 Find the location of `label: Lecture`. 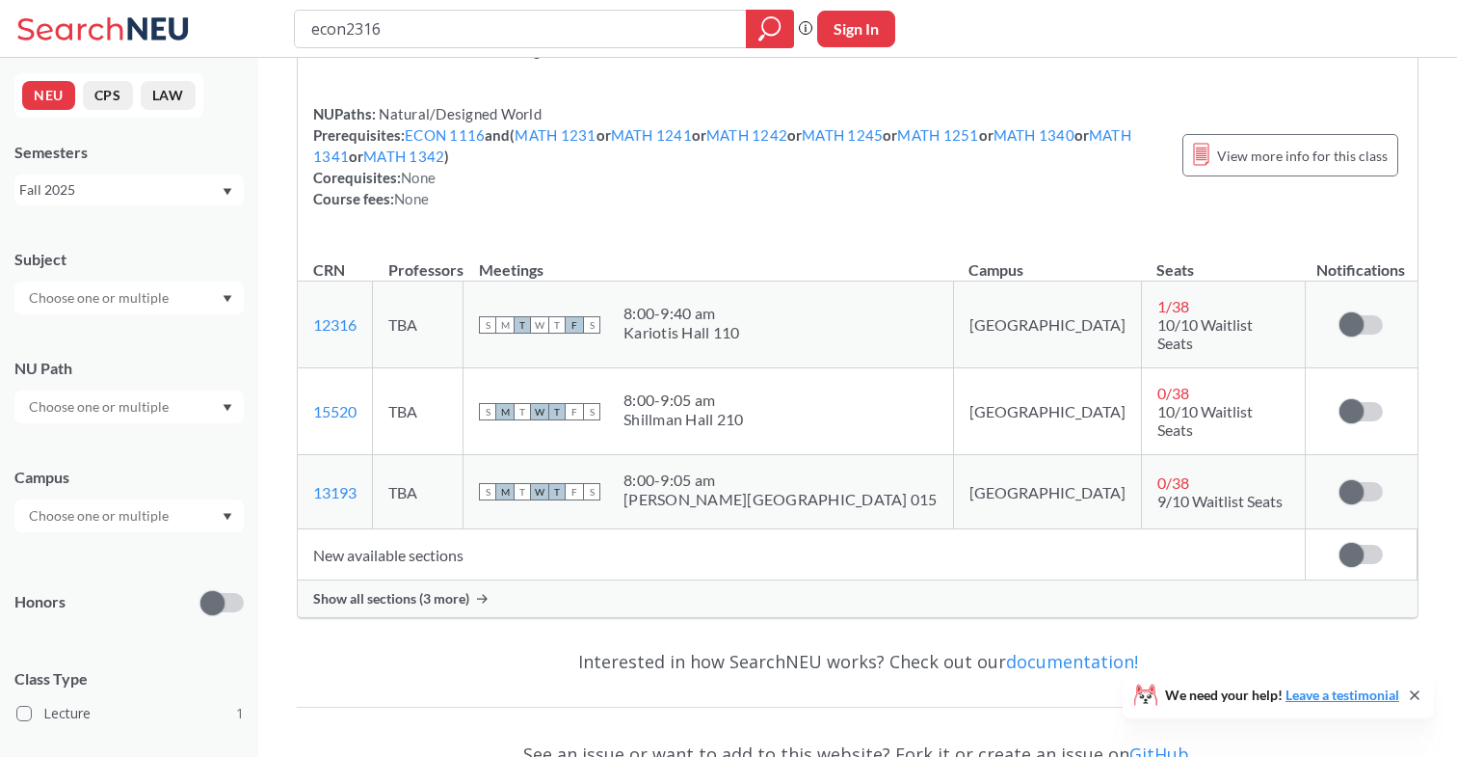

label: Lecture is located at coordinates (130, 713).